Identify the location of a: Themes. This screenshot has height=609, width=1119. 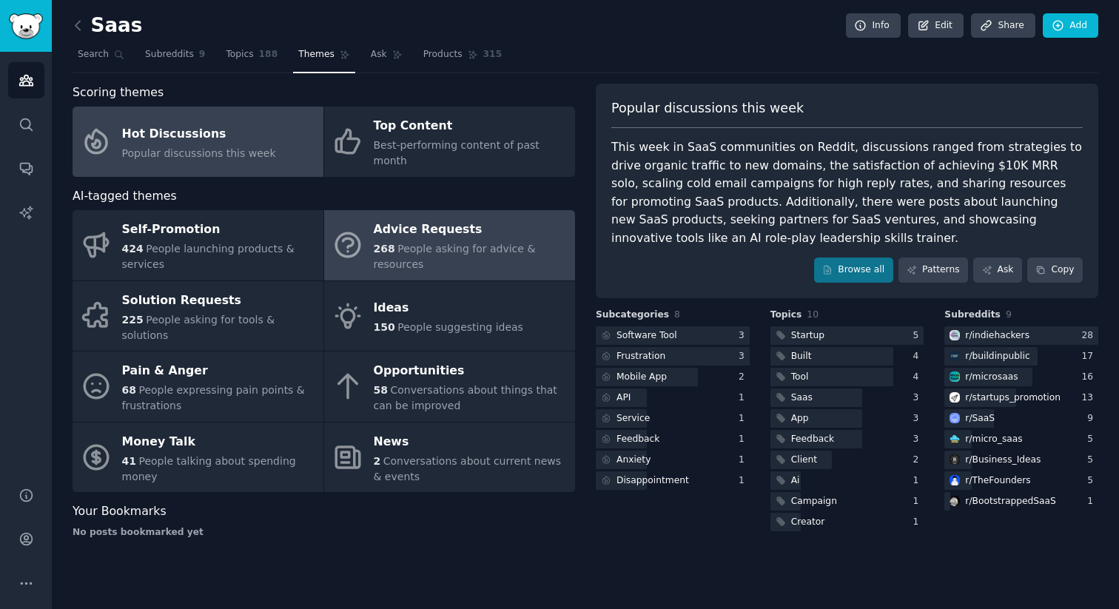
(324, 58).